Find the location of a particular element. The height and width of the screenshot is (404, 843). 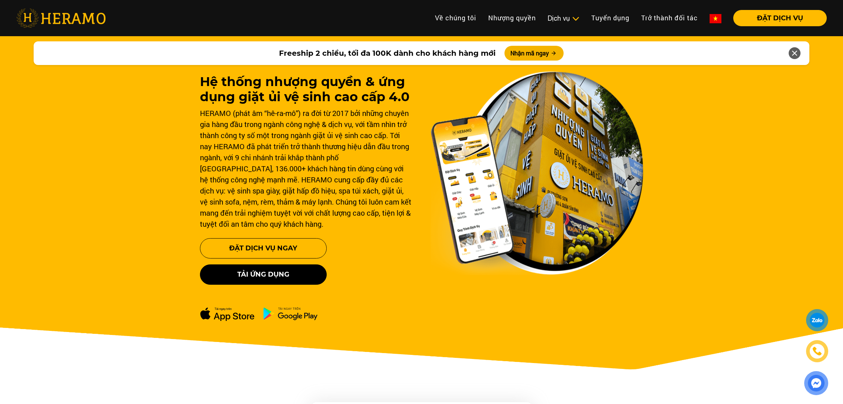

a: Trở thành đối tác is located at coordinates (669, 18).